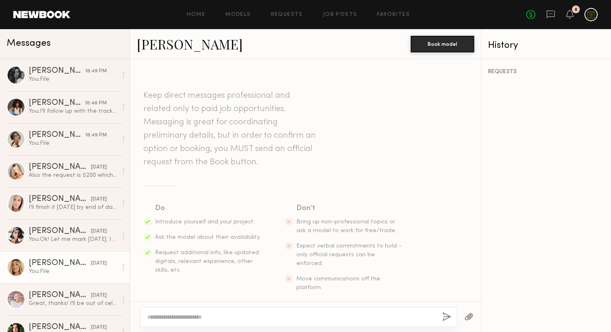 This screenshot has width=611, height=332. Describe the element at coordinates (196, 15) in the screenshot. I see `a: Home` at that location.